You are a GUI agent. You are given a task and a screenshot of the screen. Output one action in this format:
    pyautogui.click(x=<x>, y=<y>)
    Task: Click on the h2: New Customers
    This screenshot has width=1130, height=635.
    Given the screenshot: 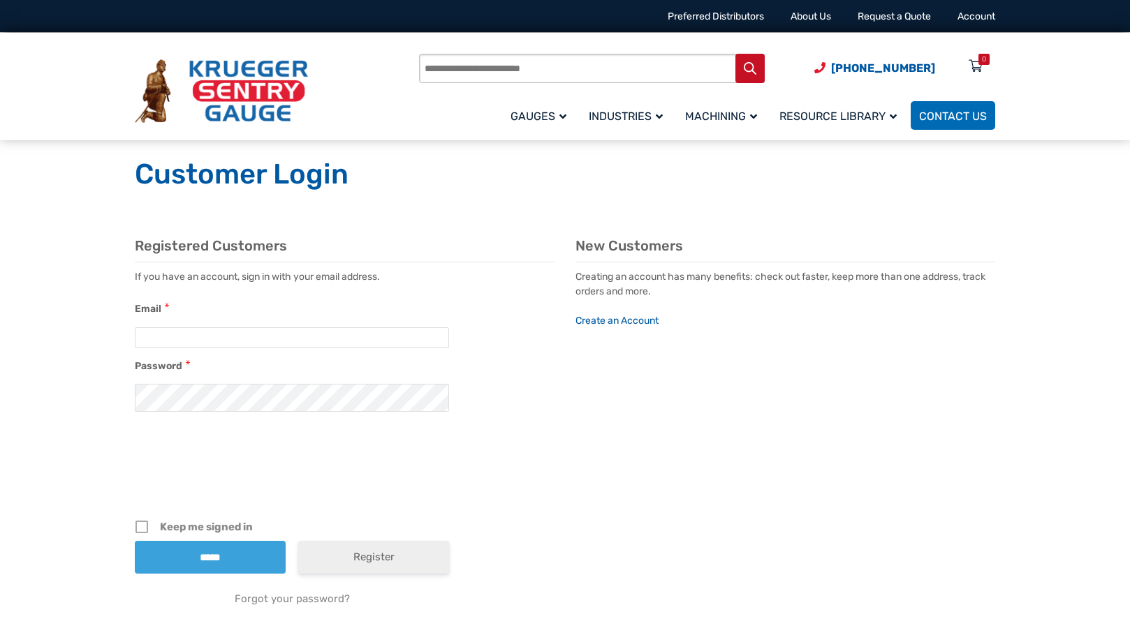 What is the action you would take?
    pyautogui.click(x=785, y=246)
    